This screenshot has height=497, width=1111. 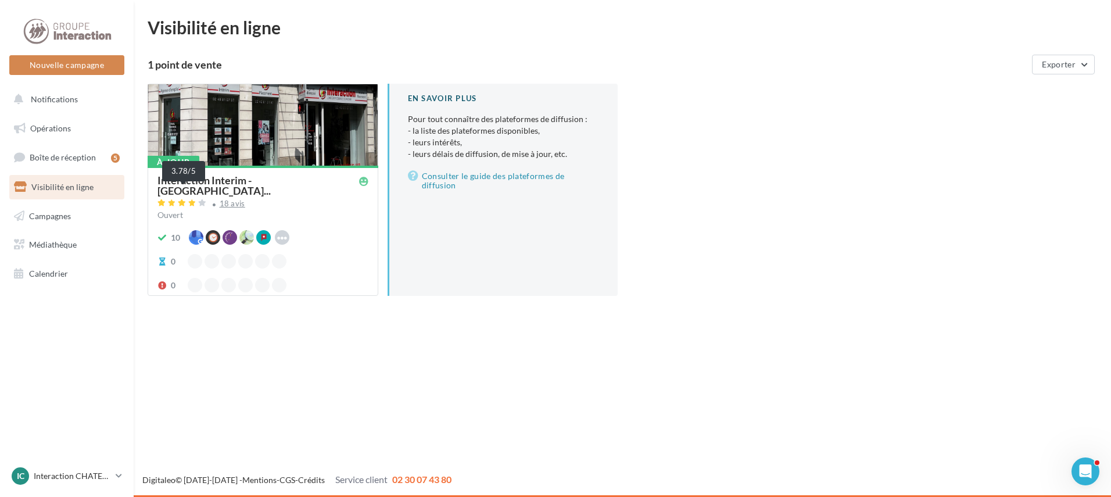 What do you see at coordinates (54, 99) in the screenshot?
I see `span: Notifications` at bounding box center [54, 99].